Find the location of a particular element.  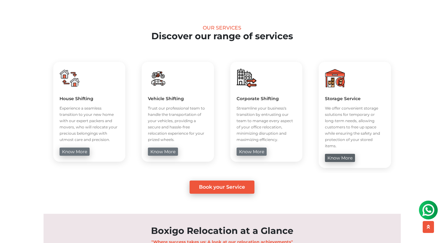

h2: Boxigo Relocation at a Glance is located at coordinates (222, 230).